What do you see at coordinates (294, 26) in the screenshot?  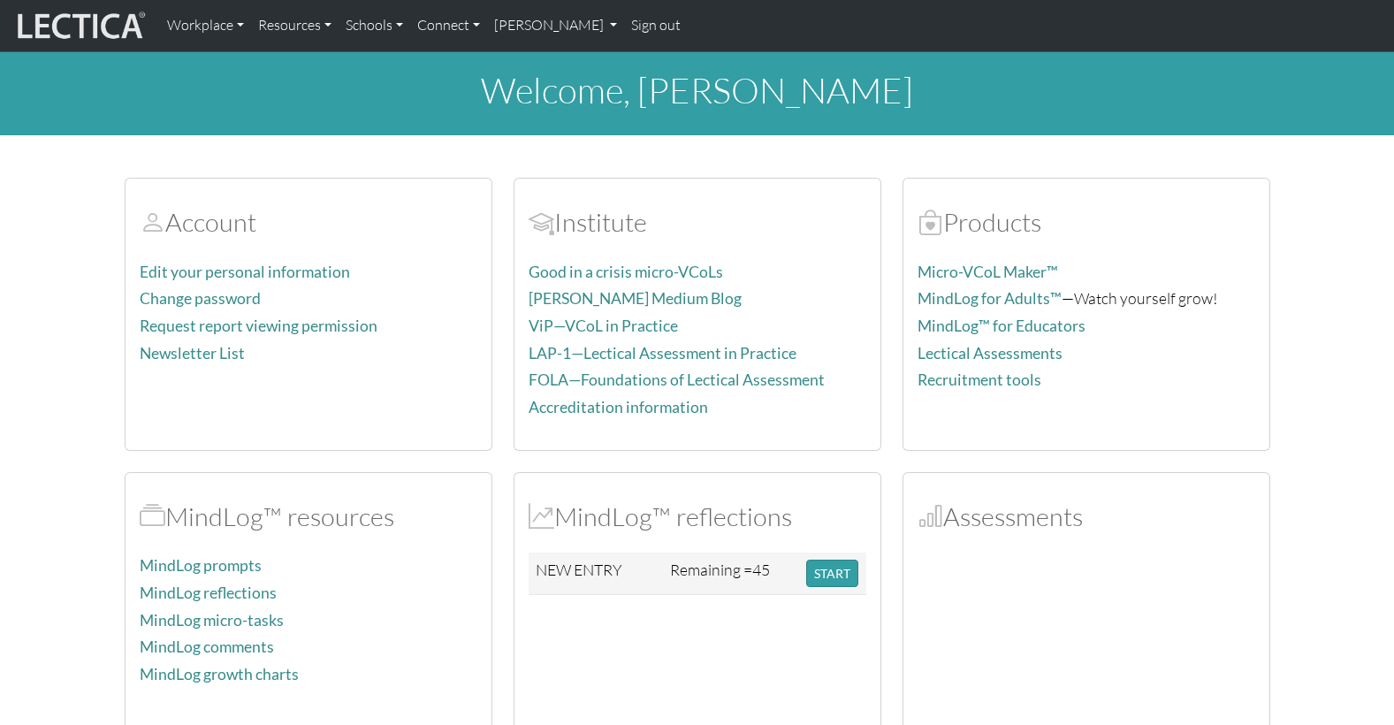 I see `a: Resources` at bounding box center [294, 26].